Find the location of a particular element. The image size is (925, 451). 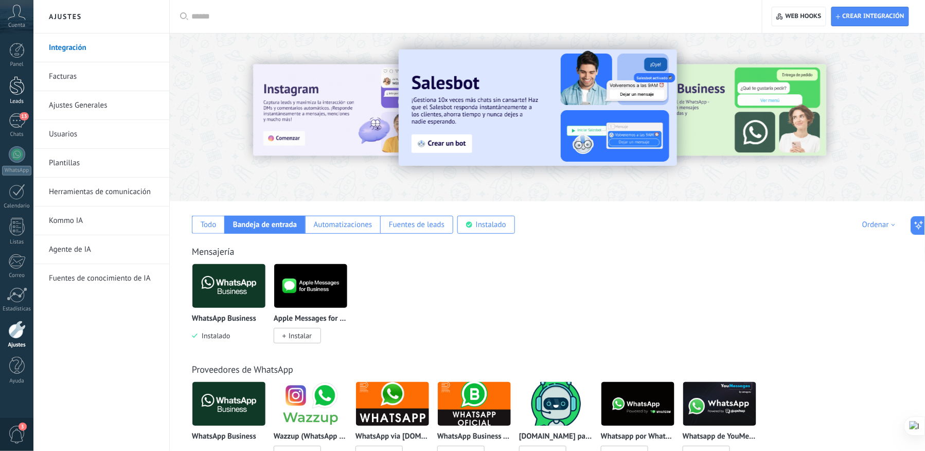

div: Correo is located at coordinates (17, 275).